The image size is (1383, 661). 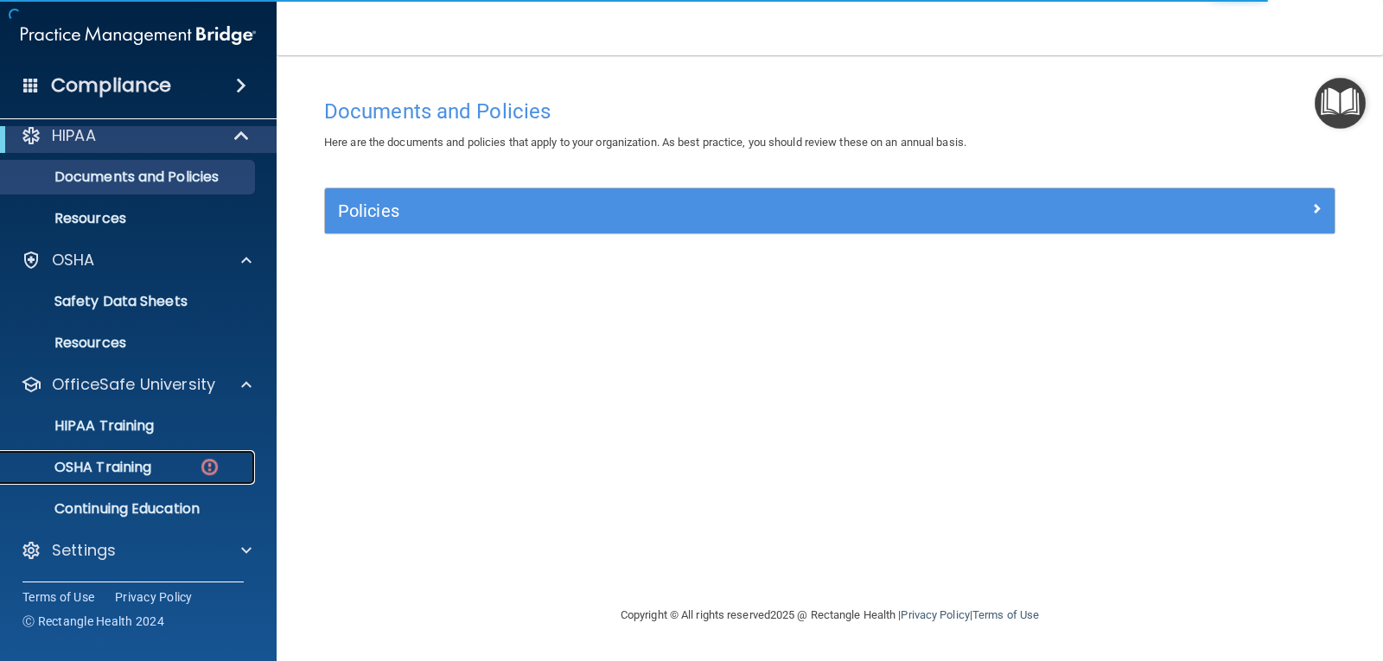 What do you see at coordinates (136, 260) in the screenshot?
I see `a: OSHA` at bounding box center [136, 260].